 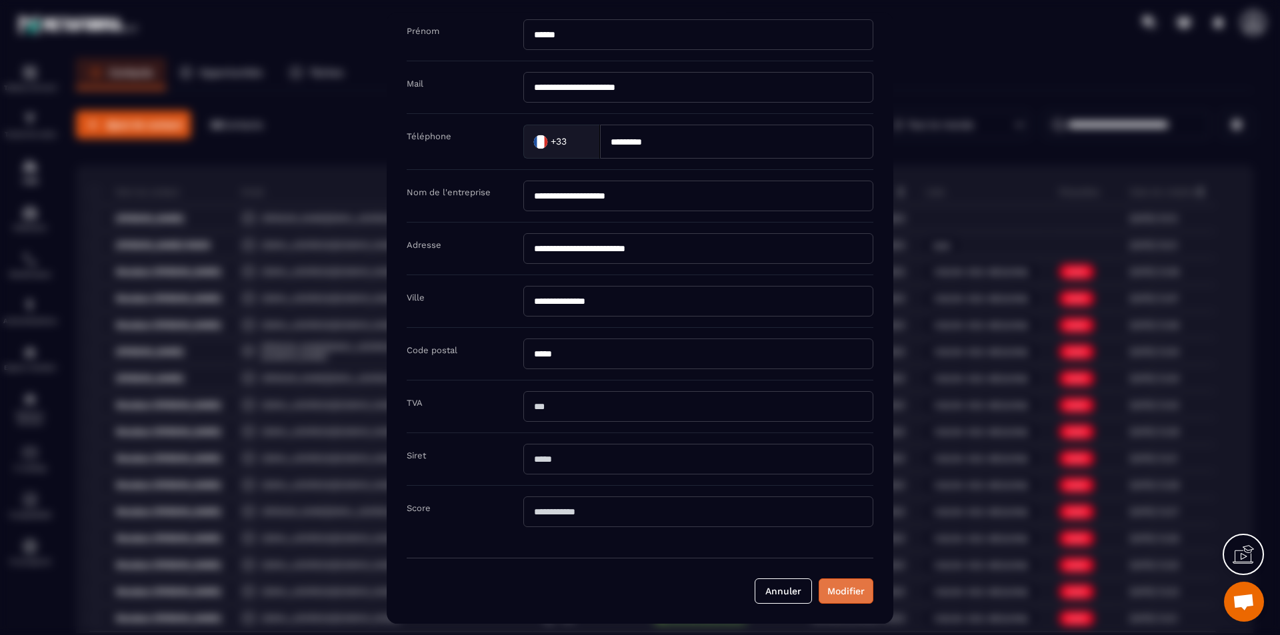 I want to click on label: Adresse, so click(x=424, y=245).